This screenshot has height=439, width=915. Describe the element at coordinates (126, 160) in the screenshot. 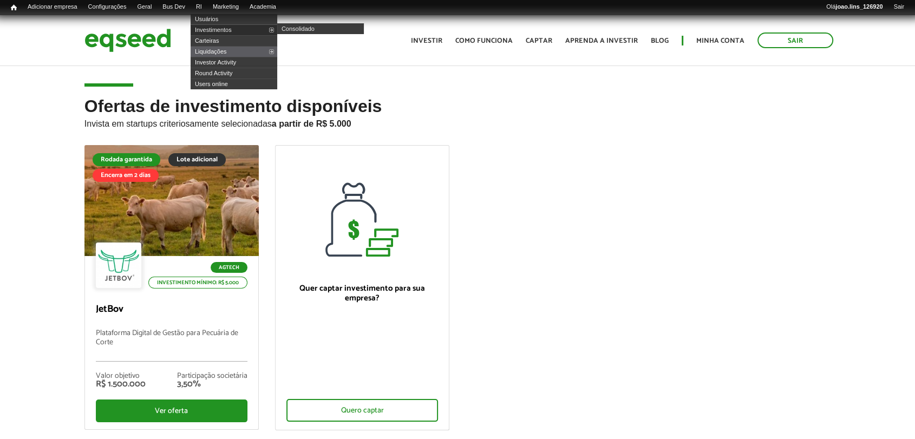

I see `div: Rodada garantida` at that location.